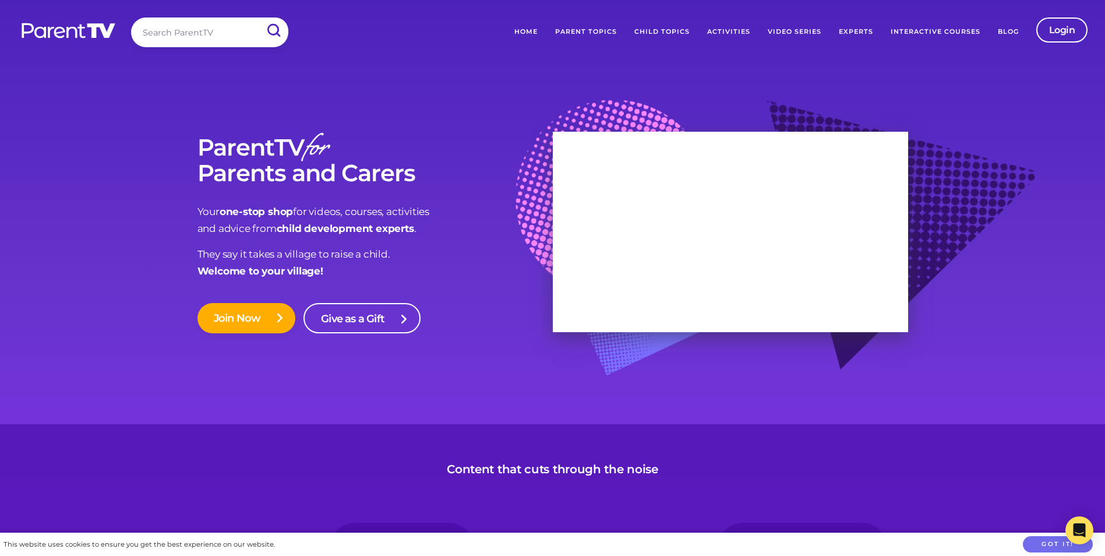 This screenshot has height=556, width=1105. I want to click on strong: one-stop shop, so click(256, 211).